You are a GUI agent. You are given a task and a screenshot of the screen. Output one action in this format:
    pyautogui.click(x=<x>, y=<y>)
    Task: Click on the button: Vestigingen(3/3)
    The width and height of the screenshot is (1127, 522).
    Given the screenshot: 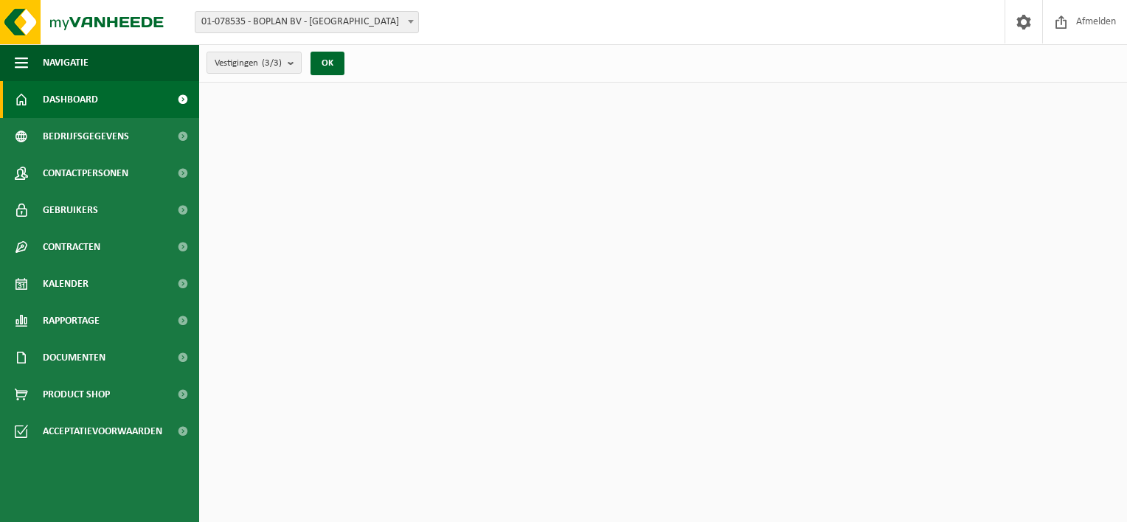 What is the action you would take?
    pyautogui.click(x=254, y=63)
    